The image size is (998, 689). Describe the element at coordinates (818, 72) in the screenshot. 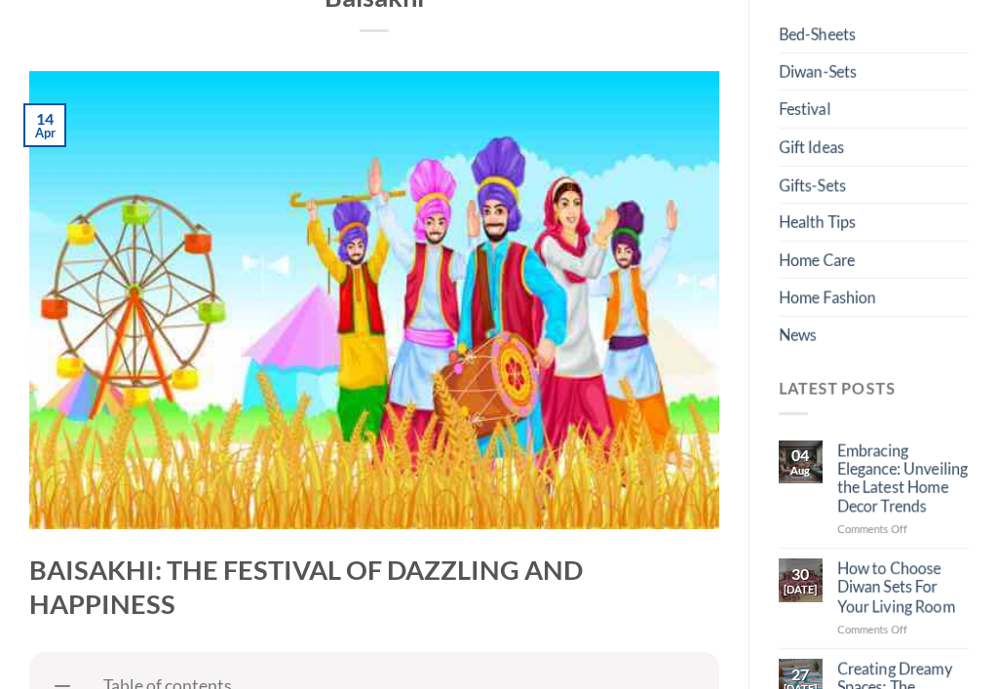

I see `a: Diwan-Sets` at that location.